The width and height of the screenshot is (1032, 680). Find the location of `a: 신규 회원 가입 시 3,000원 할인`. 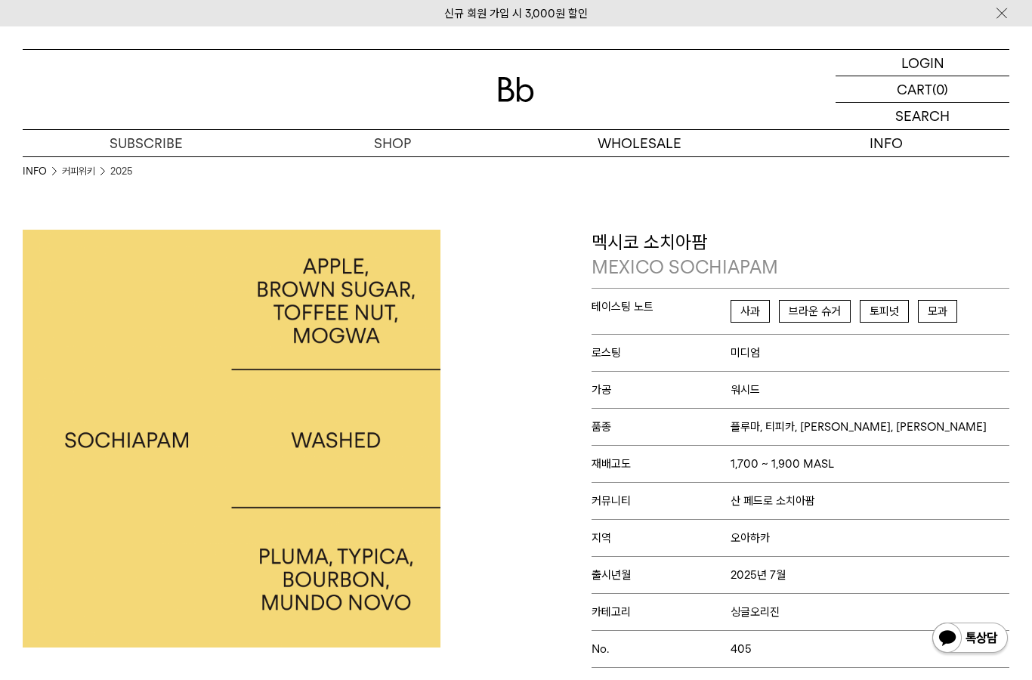

a: 신규 회원 가입 시 3,000원 할인 is located at coordinates (516, 14).